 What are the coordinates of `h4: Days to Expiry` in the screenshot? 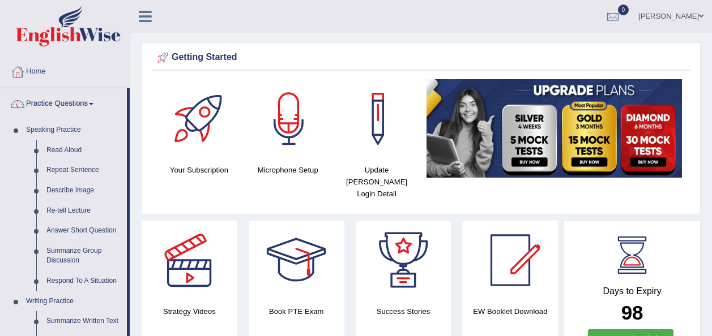 It's located at (632, 292).